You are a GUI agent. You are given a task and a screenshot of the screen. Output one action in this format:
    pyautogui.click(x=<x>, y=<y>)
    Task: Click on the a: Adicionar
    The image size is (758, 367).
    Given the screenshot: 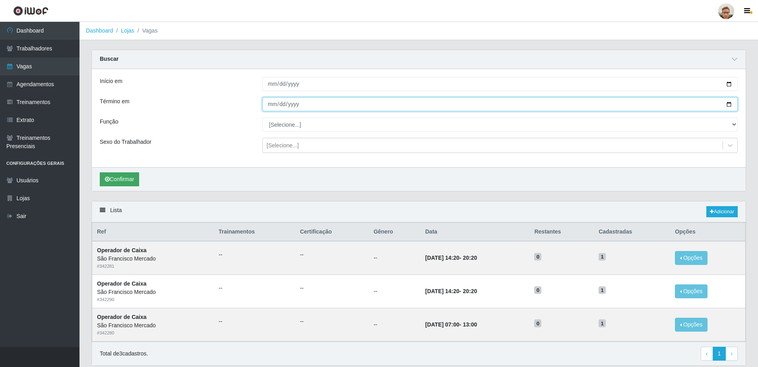 What is the action you would take?
    pyautogui.click(x=722, y=212)
    